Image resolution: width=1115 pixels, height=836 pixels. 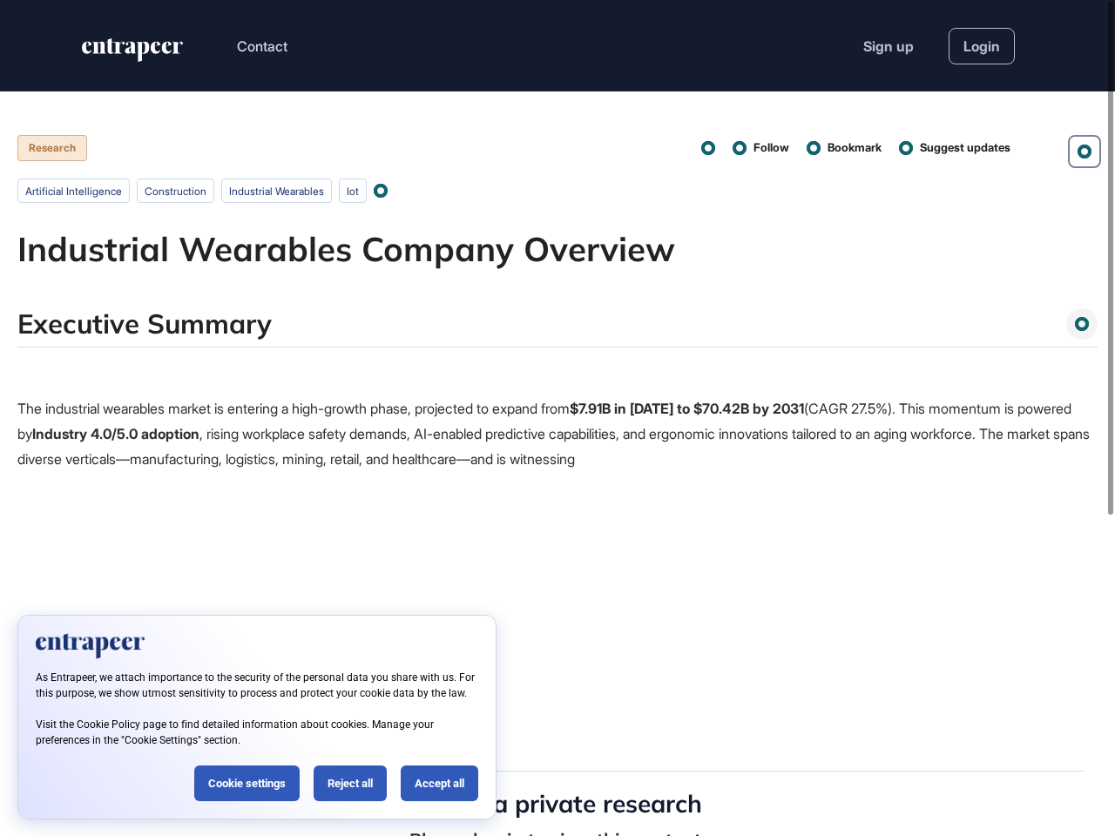 What do you see at coordinates (175, 191) in the screenshot?
I see `li: Construction` at bounding box center [175, 191].